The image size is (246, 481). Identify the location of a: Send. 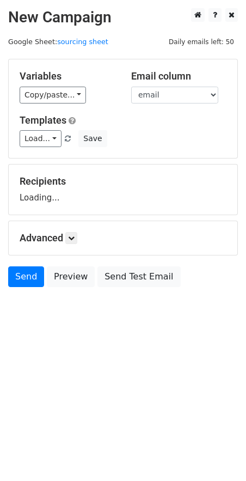
(26, 277).